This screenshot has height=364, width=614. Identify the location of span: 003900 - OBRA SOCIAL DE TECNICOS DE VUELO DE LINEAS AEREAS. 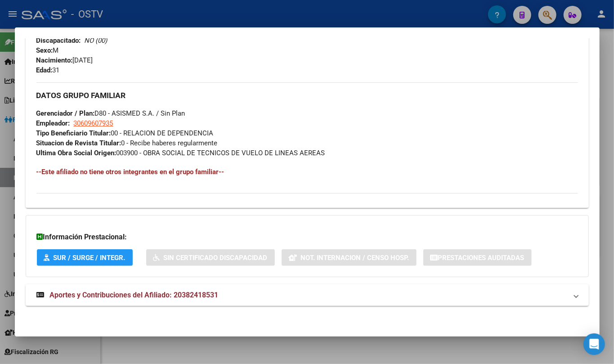
(181, 153).